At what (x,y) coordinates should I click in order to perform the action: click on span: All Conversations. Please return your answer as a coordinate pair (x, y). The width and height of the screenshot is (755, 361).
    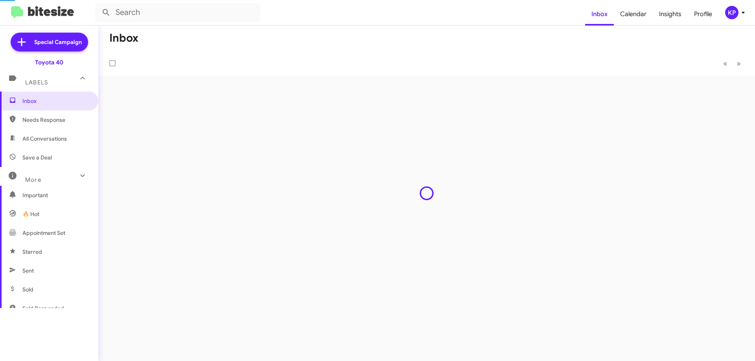
    Looking at the image, I should click on (44, 139).